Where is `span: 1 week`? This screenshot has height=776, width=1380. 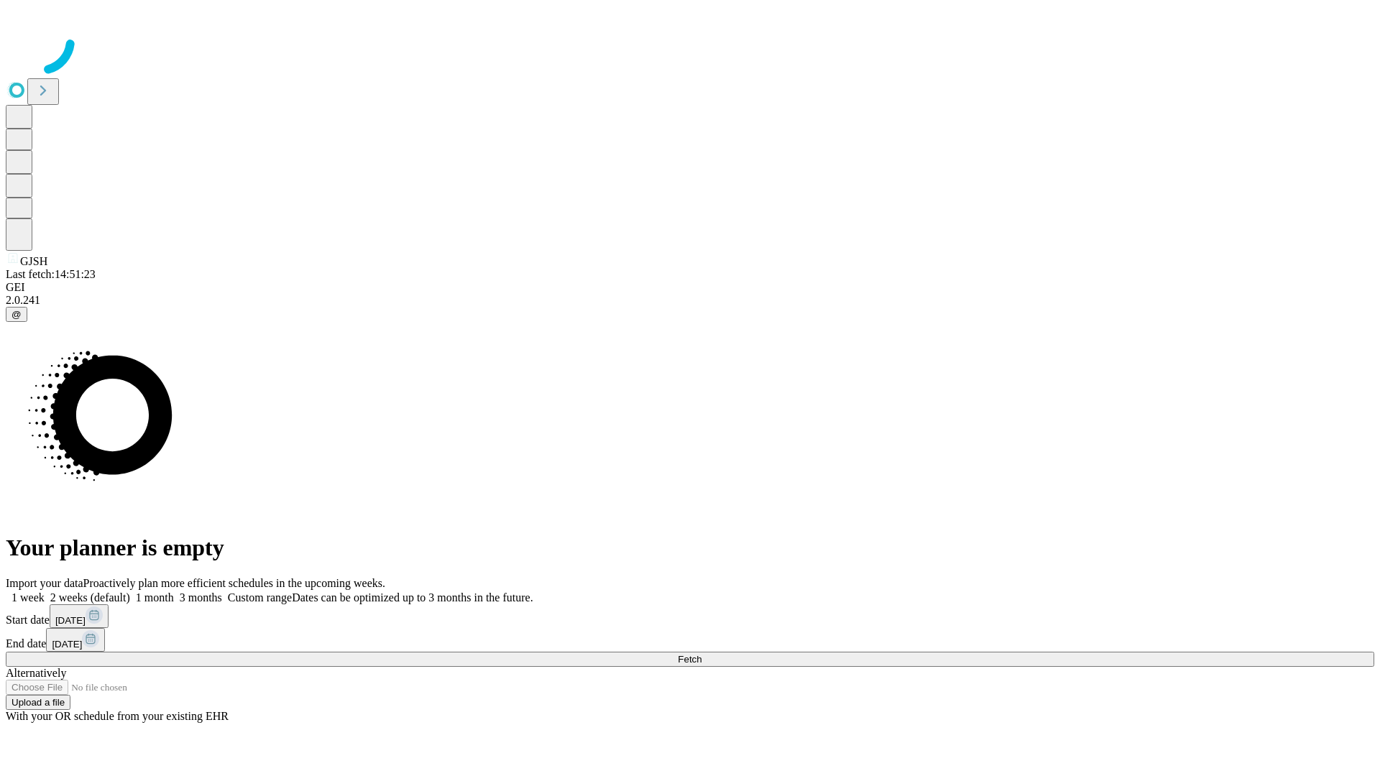
span: 1 week is located at coordinates (28, 597).